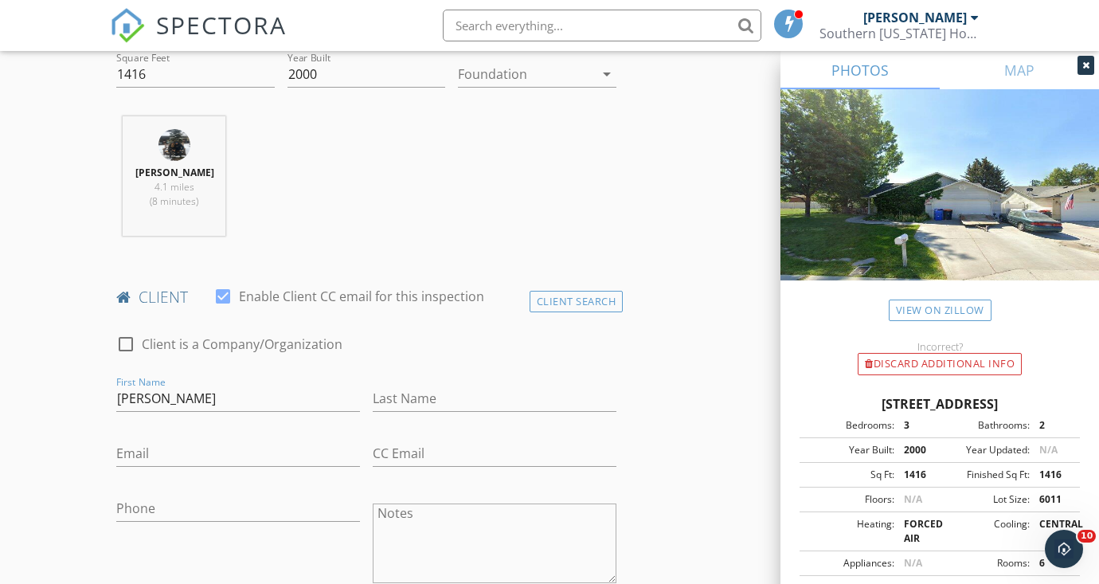  Describe the element at coordinates (984, 425) in the screenshot. I see `div: Bathrooms:` at that location.